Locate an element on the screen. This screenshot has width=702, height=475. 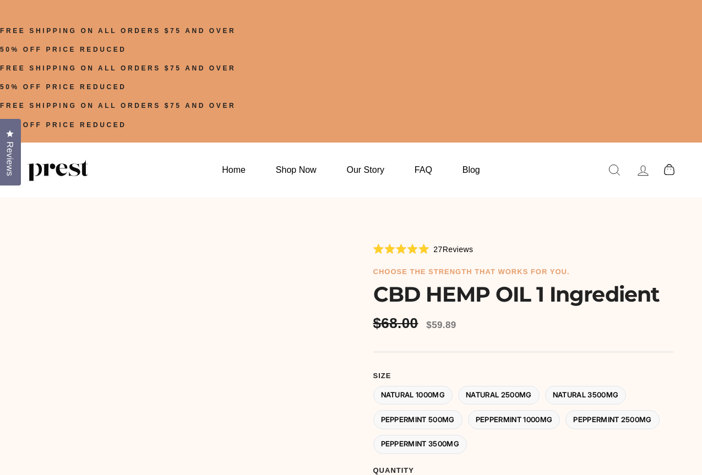
span: $59.89 is located at coordinates (441, 325).